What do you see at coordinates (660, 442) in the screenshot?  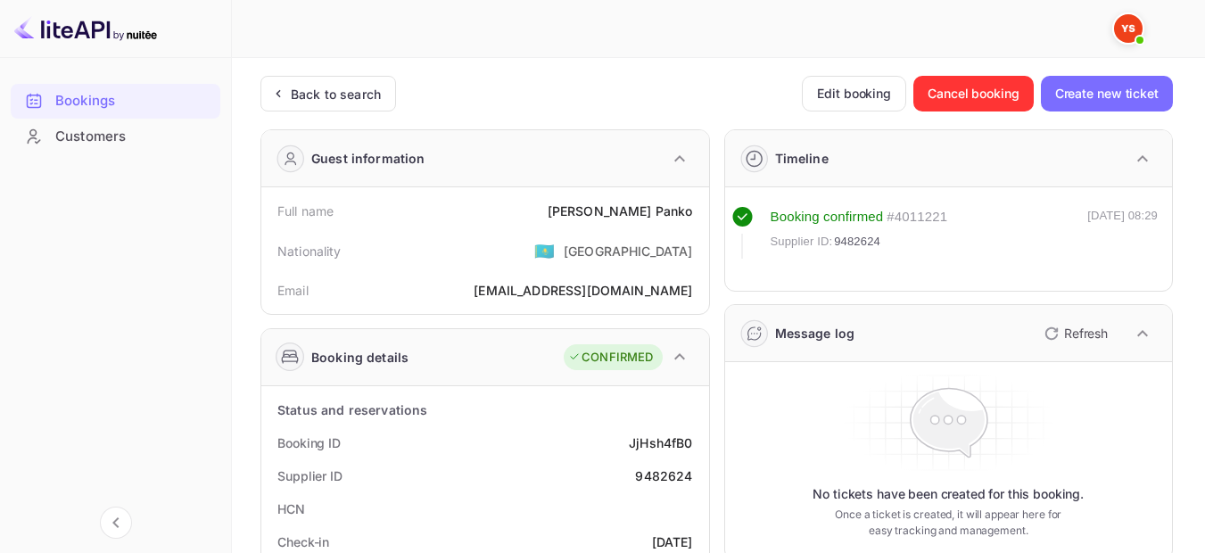 I see `div: JjHsh4fB0` at bounding box center [660, 442].